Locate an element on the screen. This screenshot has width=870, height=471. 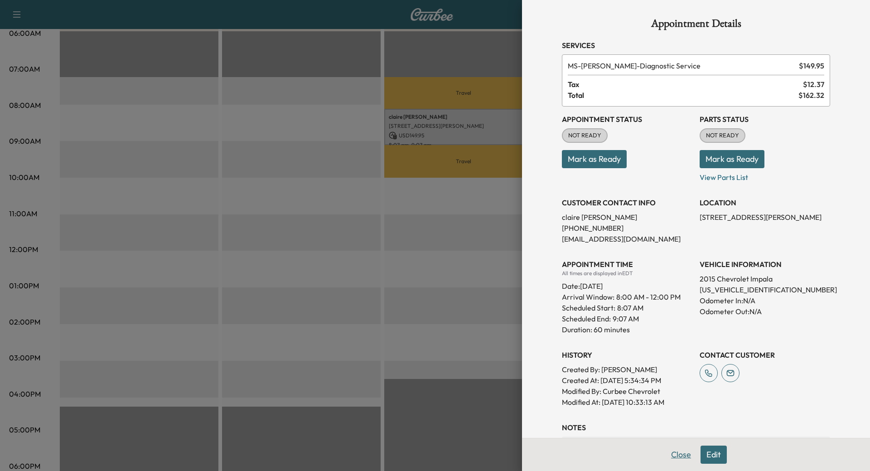
h3: LOCATION is located at coordinates (765, 203).